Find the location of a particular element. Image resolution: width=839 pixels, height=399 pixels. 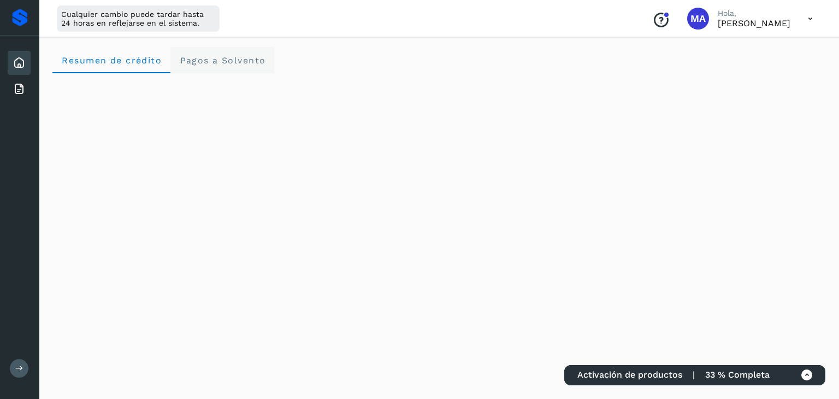

p: Hola, is located at coordinates (754, 13).